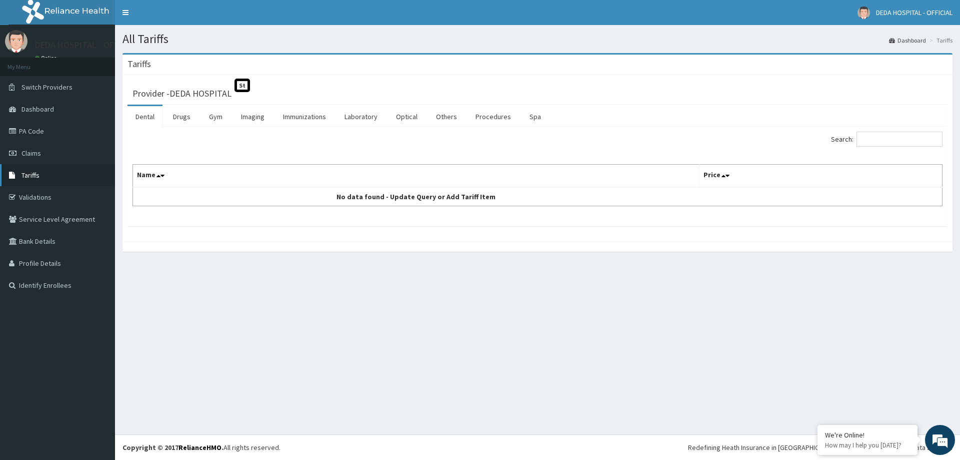 This screenshot has height=460, width=960. I want to click on textarea: Type your message and hit 'Enter', so click(98, 291).